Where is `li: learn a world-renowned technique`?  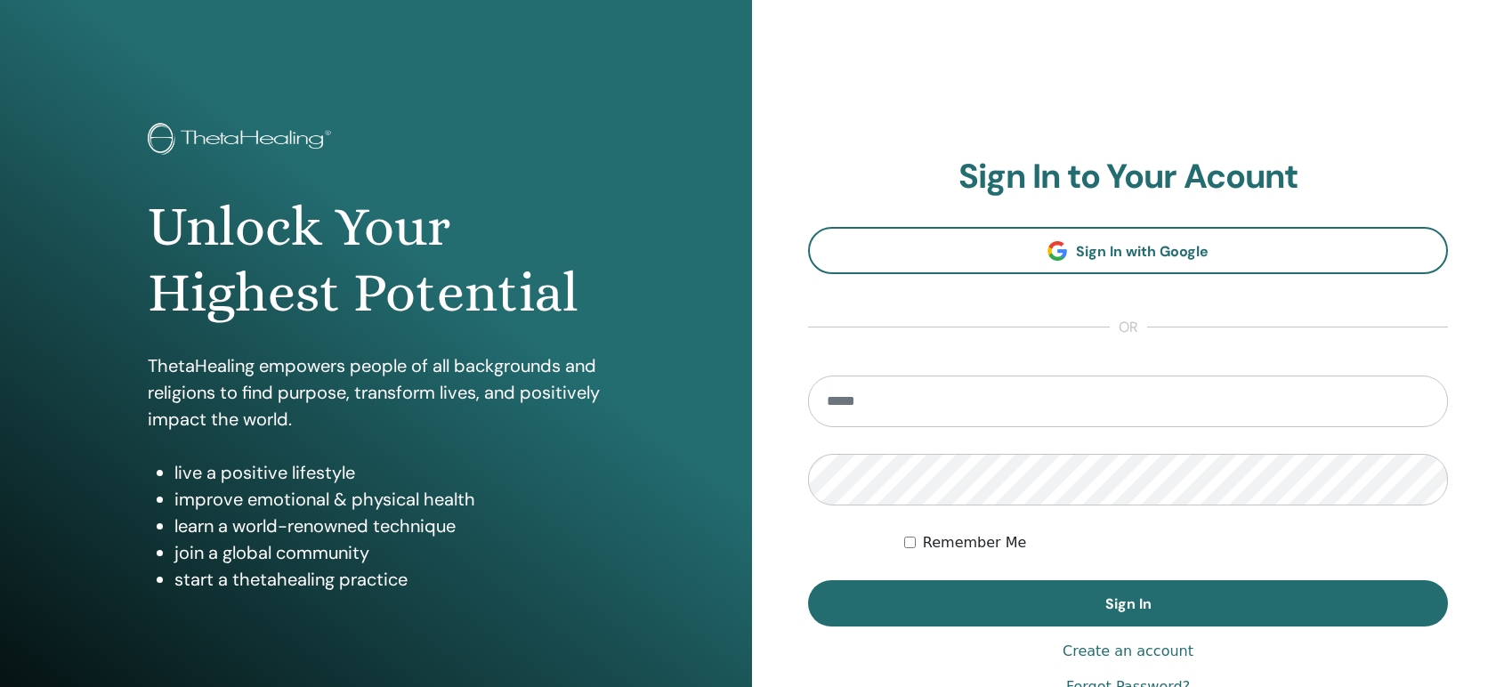 li: learn a world-renowned technique is located at coordinates (389, 526).